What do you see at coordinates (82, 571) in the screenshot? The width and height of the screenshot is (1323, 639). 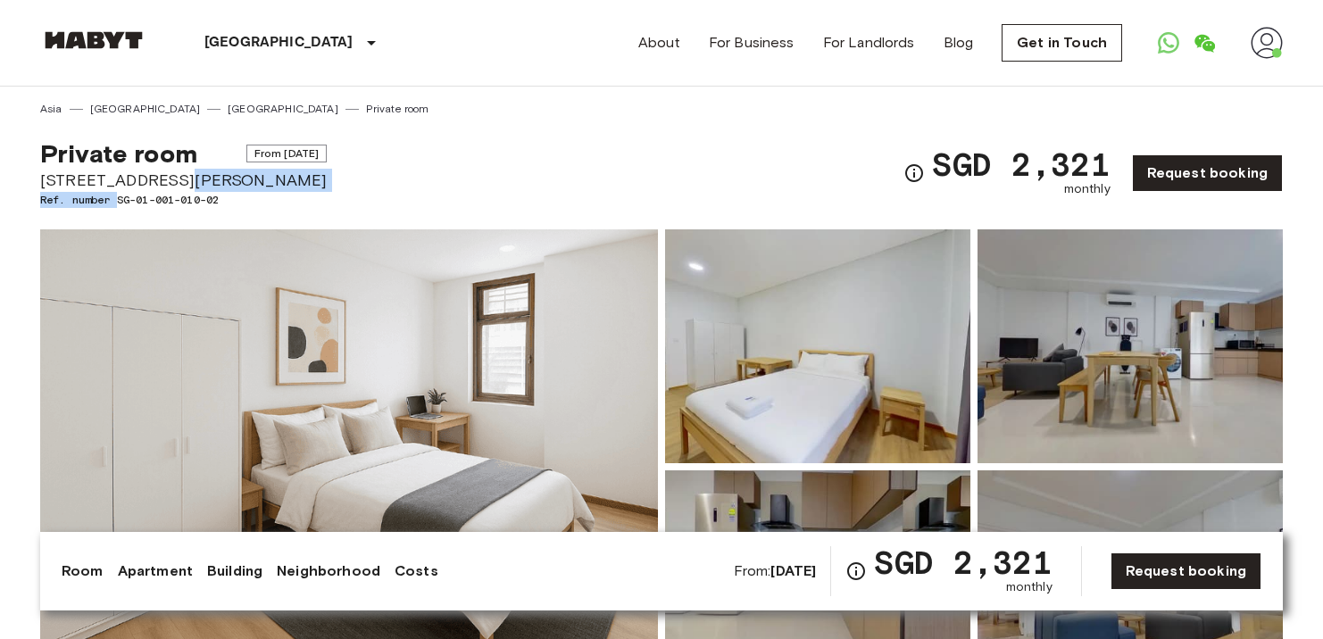 I see `a: Room` at bounding box center [82, 571].